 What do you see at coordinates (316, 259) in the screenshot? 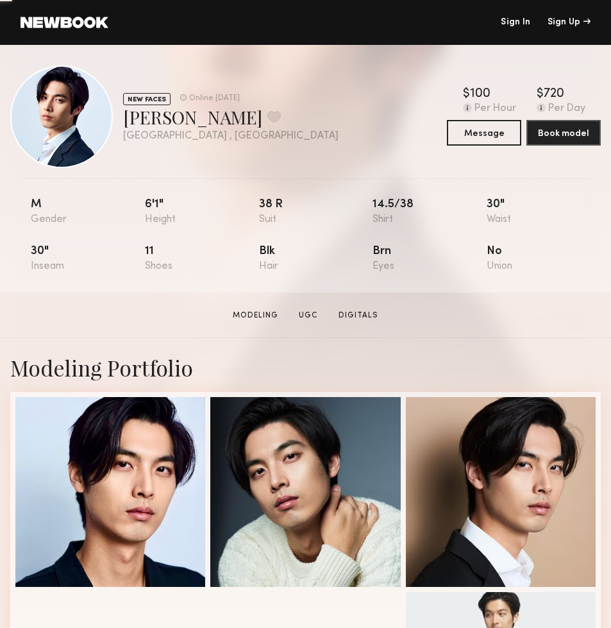
I see `div: Blk` at bounding box center [316, 259].